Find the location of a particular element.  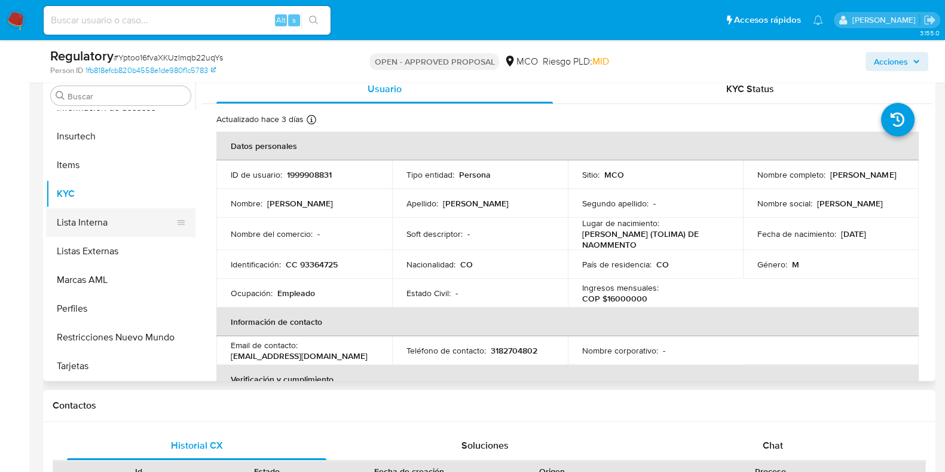

p: Fecha de nacimiento : is located at coordinates (797, 234).